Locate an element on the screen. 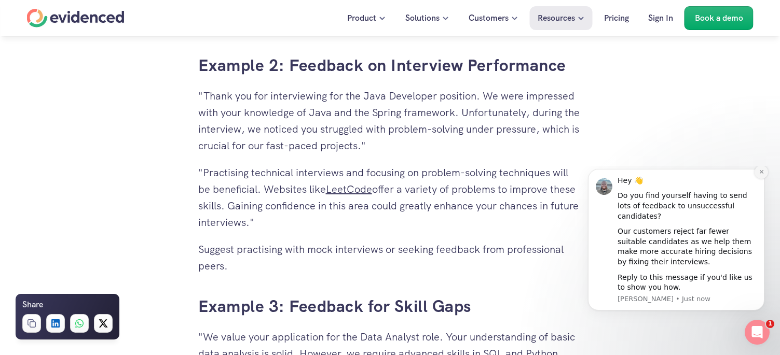  h3: Example 3: Feedback for Skill Gaps is located at coordinates (390, 307).